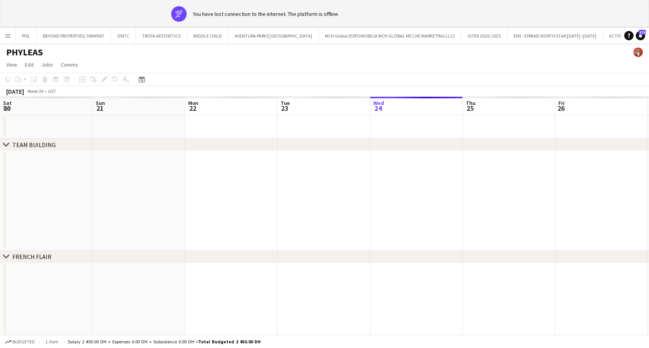 This screenshot has height=348, width=649. What do you see at coordinates (35, 91) in the screenshot?
I see `span: Week 39` at bounding box center [35, 91].